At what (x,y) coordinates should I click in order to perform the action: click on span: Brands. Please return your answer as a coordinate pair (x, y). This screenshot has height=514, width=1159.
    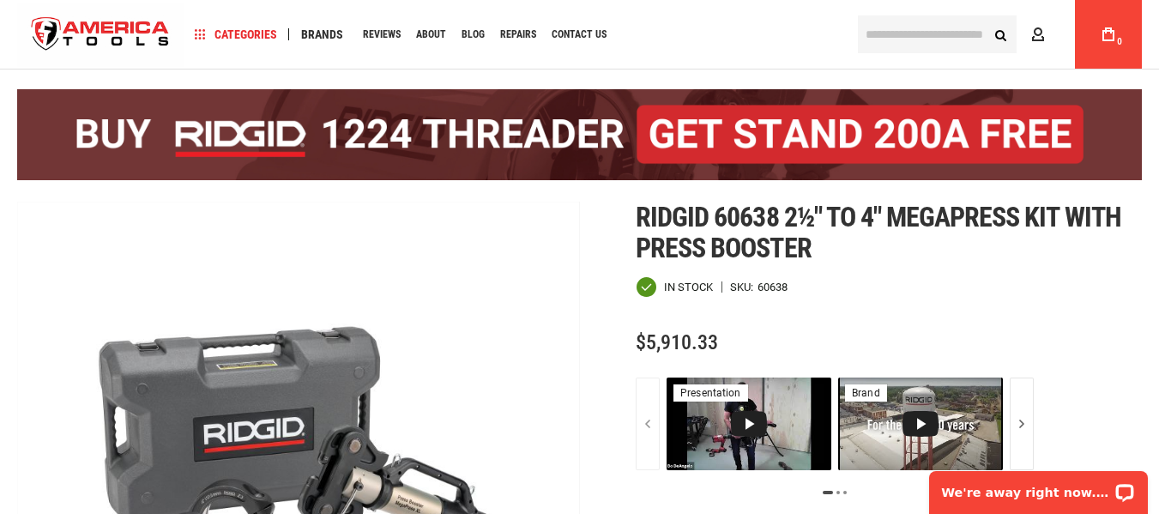
    Looking at the image, I should click on (322, 34).